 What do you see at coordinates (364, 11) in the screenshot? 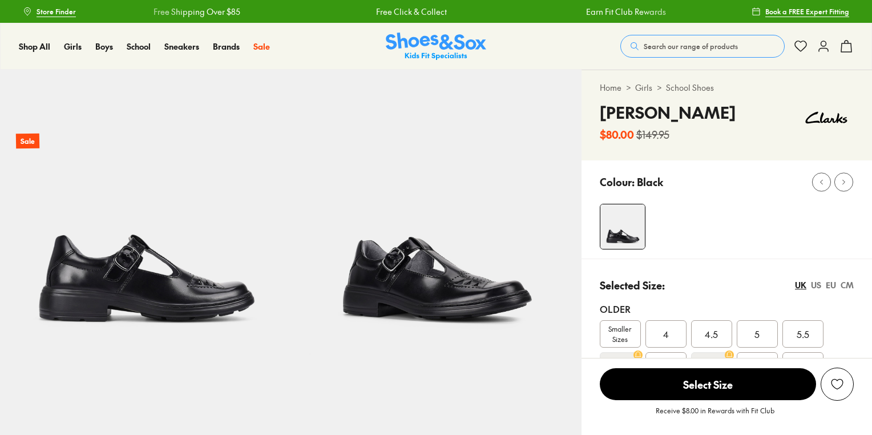
I see `a: Free Click & Collect` at bounding box center [364, 11].